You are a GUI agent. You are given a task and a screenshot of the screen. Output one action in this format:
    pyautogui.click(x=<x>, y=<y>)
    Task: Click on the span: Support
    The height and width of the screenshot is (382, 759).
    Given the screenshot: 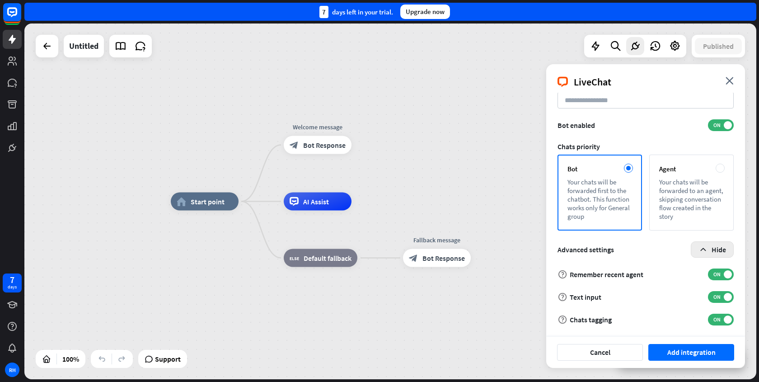 What is the action you would take?
    pyautogui.click(x=168, y=359)
    